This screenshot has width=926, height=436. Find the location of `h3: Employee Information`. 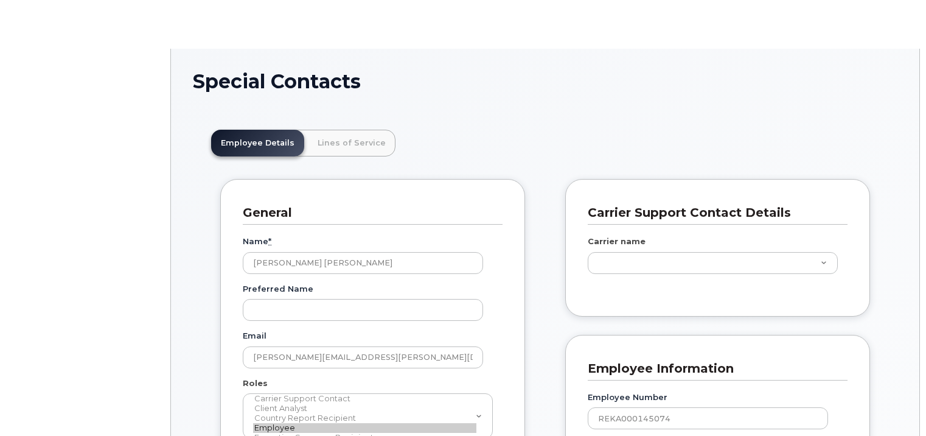

h3: Employee Information is located at coordinates (713, 368).